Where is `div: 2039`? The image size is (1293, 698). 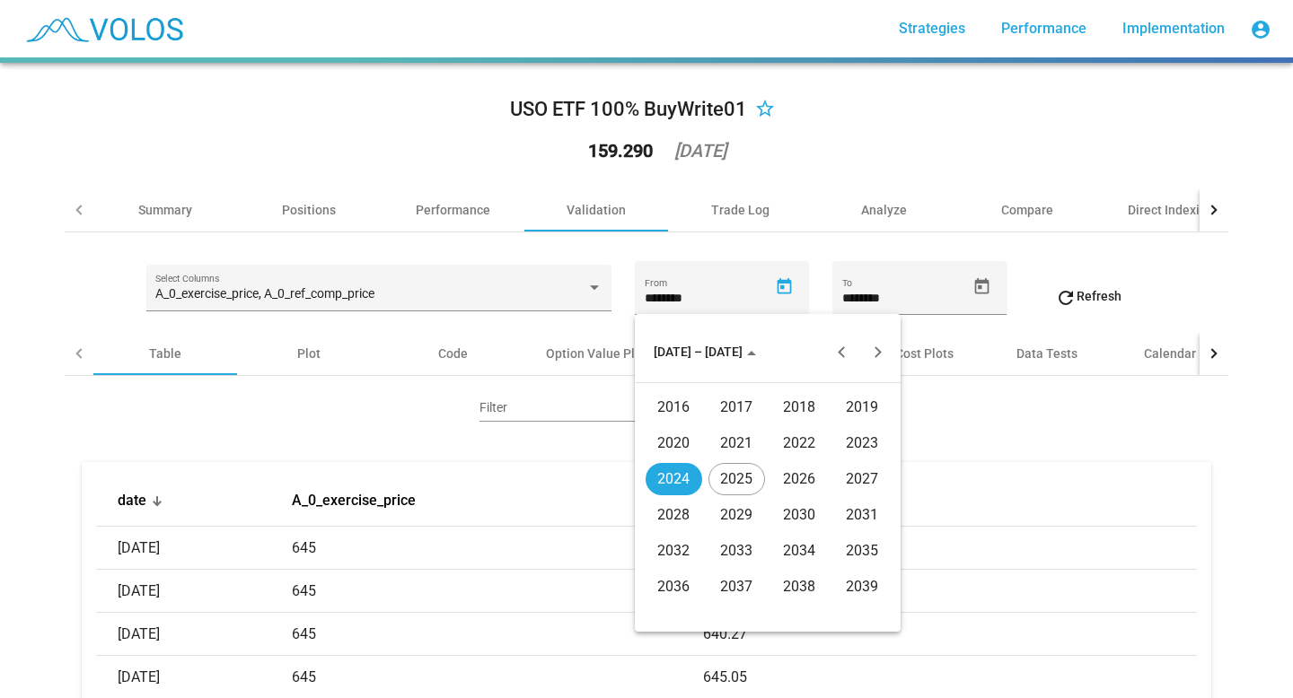
div: 2039 is located at coordinates (862, 587).